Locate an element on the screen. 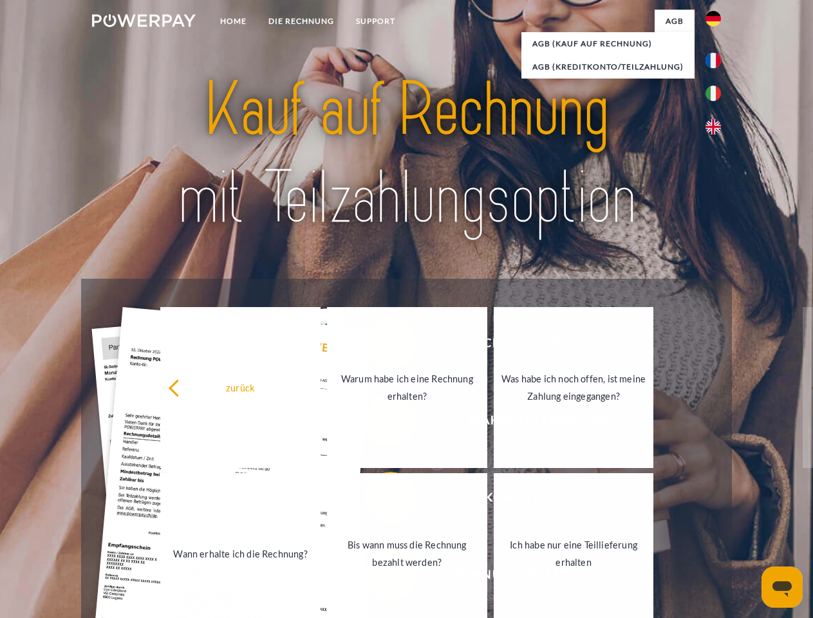 Image resolution: width=813 pixels, height=618 pixels. a: AGB (Kreditkonto/Teilzahlung) is located at coordinates (608, 67).